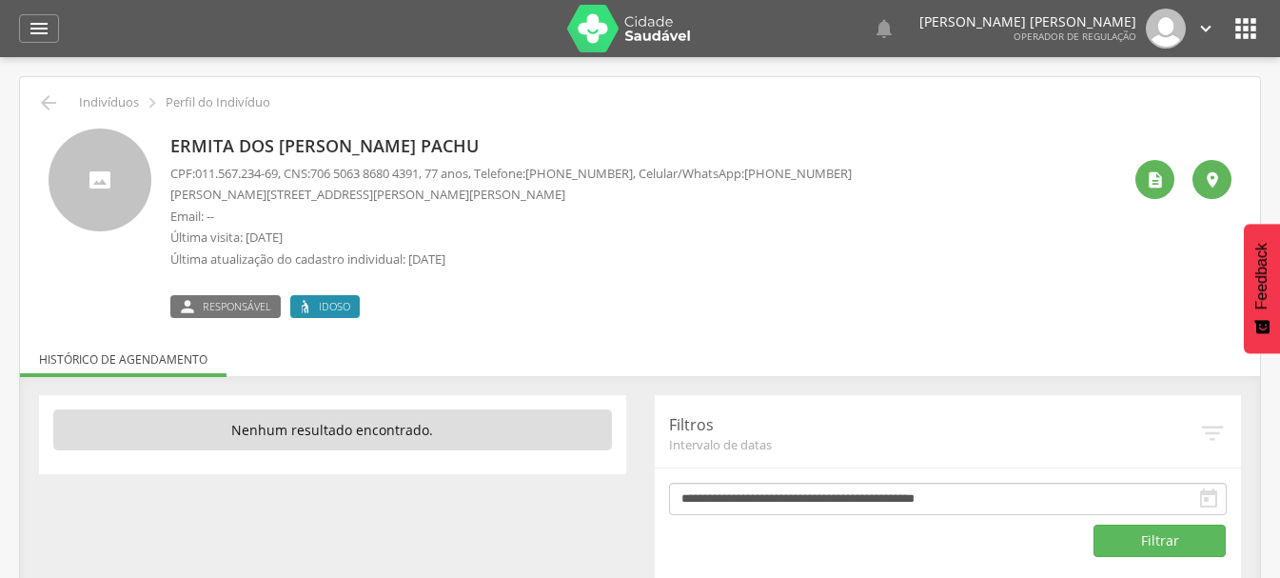 This screenshot has height=578, width=1280. What do you see at coordinates (236, 173) in the screenshot?
I see `span: 011.567.234-69` at bounding box center [236, 173].